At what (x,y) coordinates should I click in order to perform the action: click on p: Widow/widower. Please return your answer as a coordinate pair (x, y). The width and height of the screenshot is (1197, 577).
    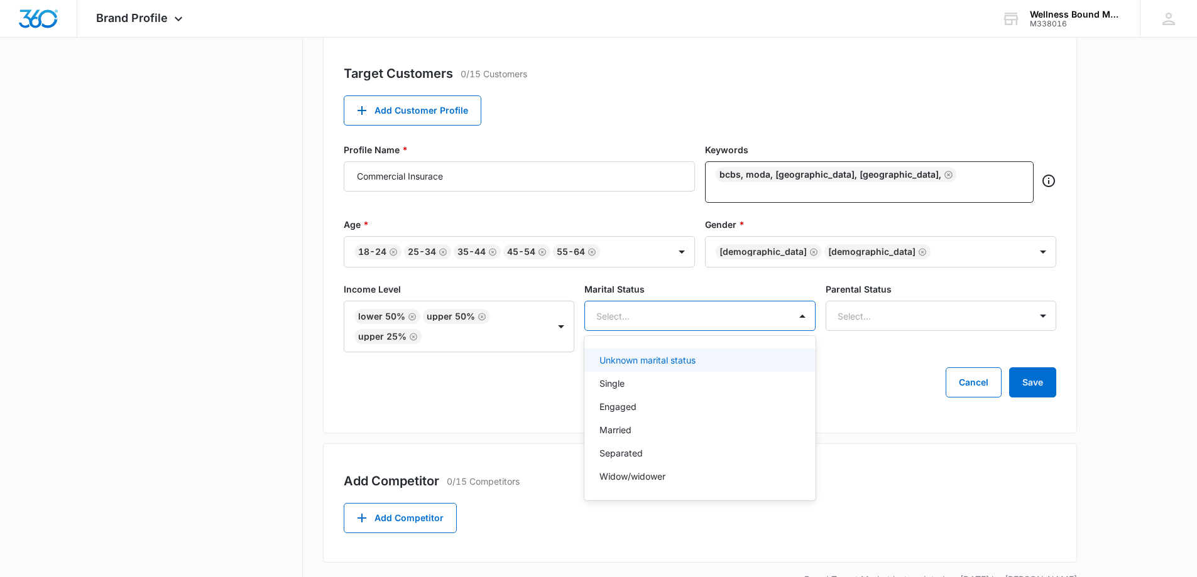
    Looking at the image, I should click on (632, 476).